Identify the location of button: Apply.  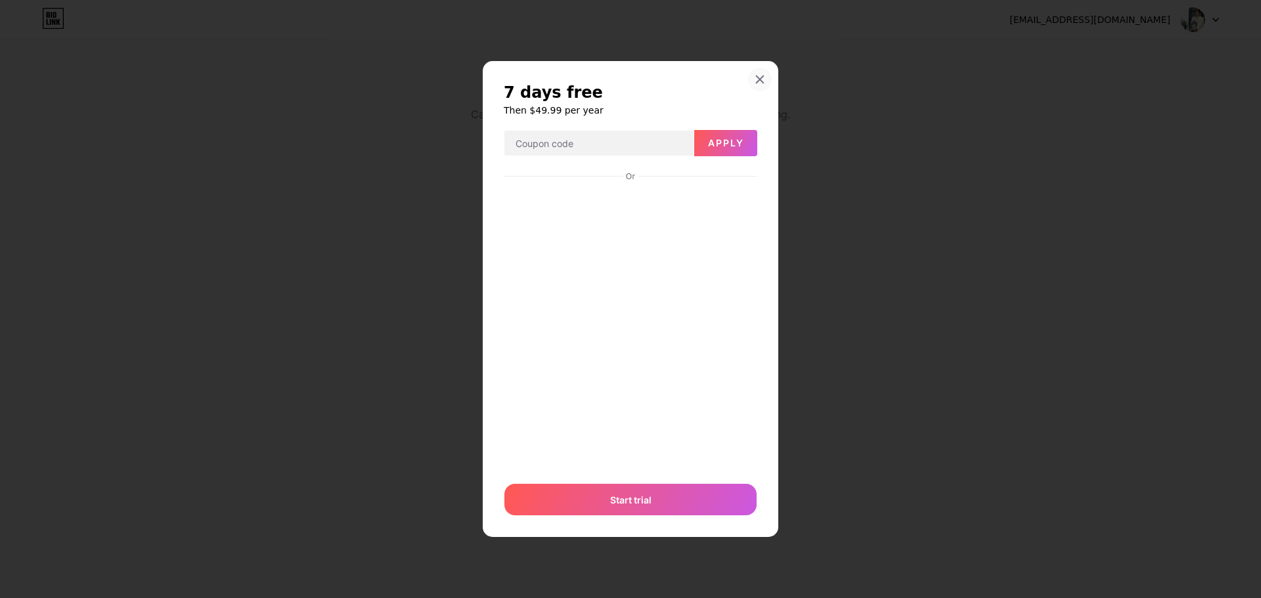
(726, 143).